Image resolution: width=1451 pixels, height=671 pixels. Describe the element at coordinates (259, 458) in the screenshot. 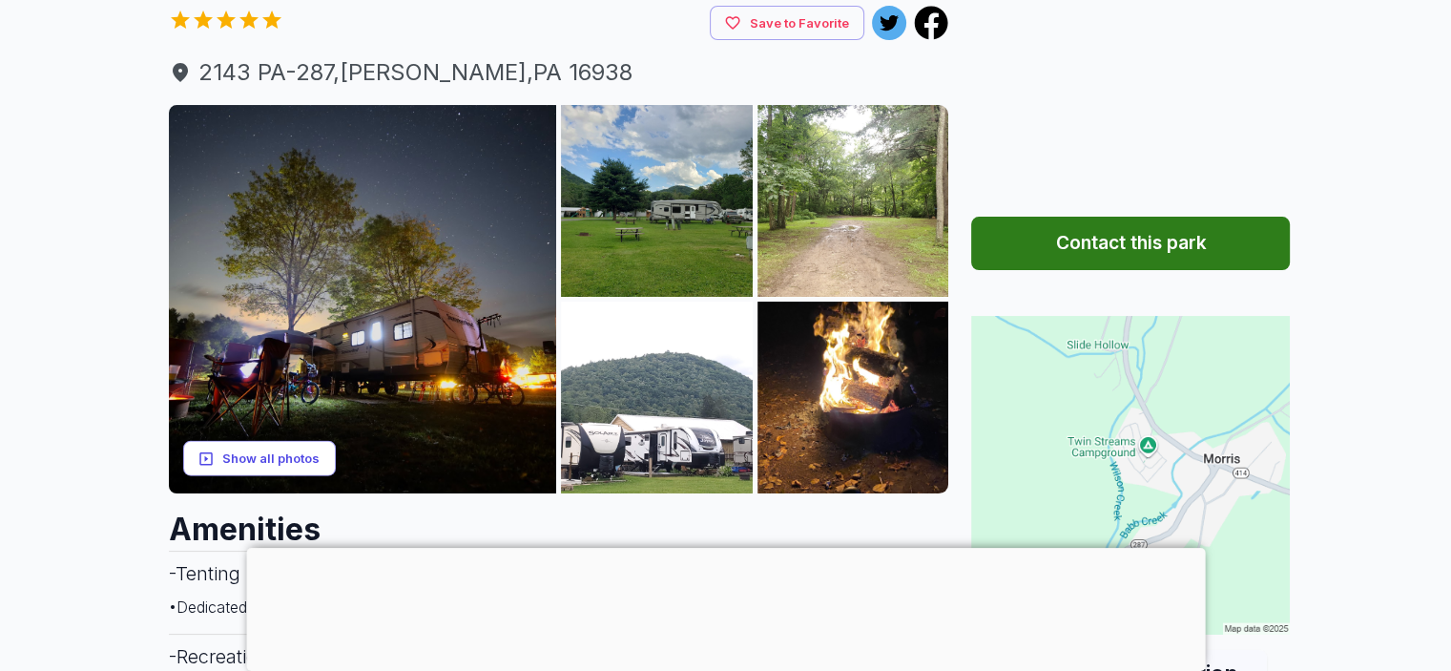

I see `button: Show all photos` at that location.